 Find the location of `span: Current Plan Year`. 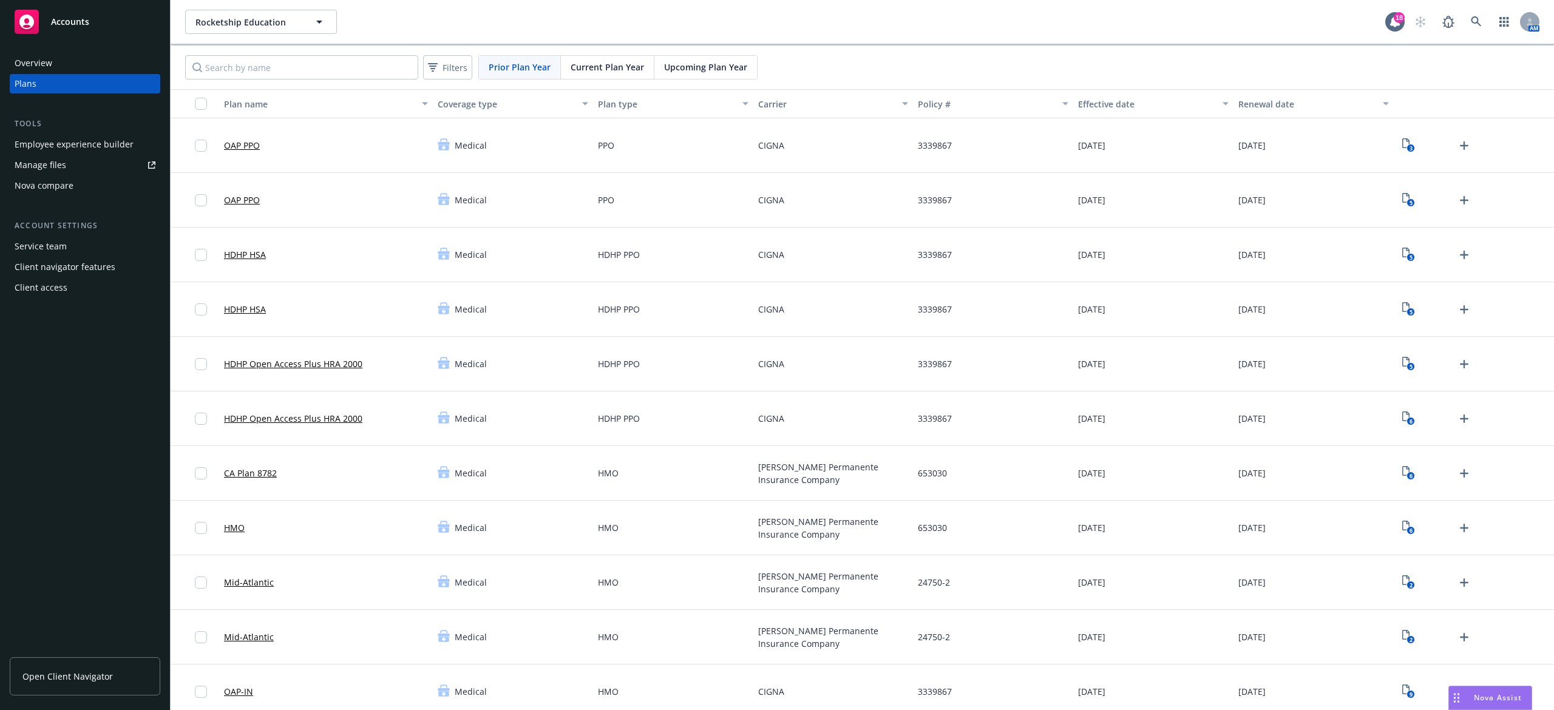

span: Current Plan Year is located at coordinates (607, 67).